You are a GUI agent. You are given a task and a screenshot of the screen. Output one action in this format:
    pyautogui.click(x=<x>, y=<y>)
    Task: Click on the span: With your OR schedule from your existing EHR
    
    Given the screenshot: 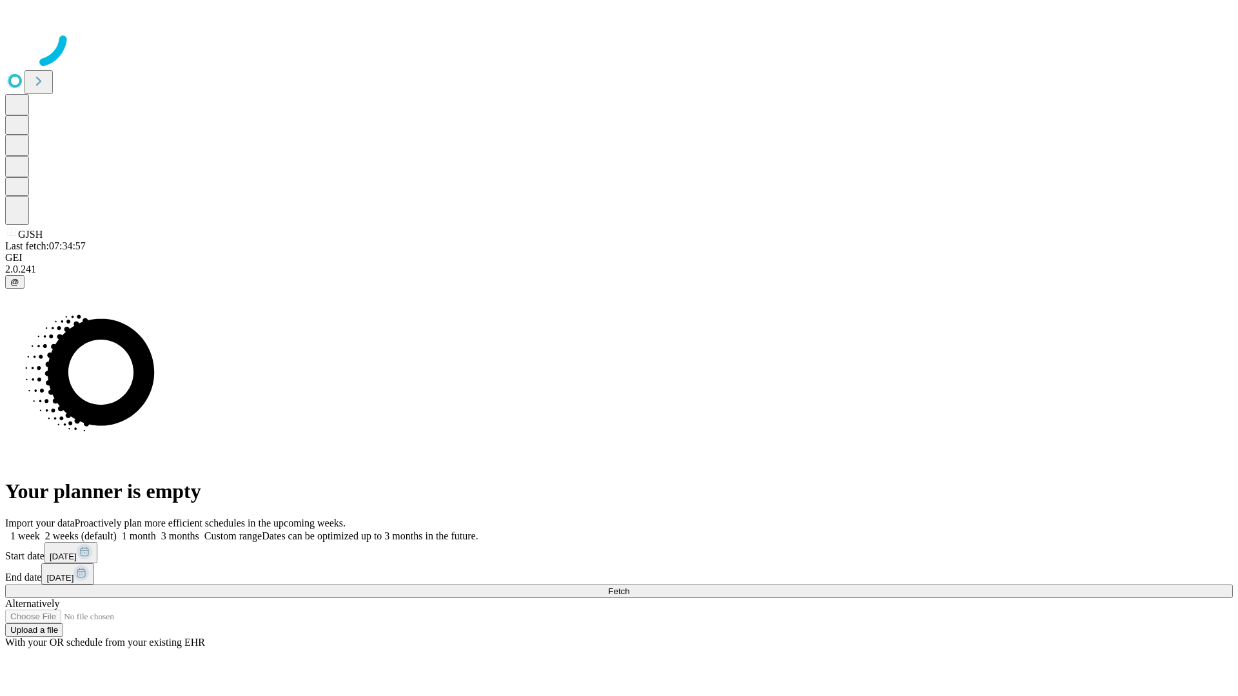 What is the action you would take?
    pyautogui.click(x=105, y=642)
    